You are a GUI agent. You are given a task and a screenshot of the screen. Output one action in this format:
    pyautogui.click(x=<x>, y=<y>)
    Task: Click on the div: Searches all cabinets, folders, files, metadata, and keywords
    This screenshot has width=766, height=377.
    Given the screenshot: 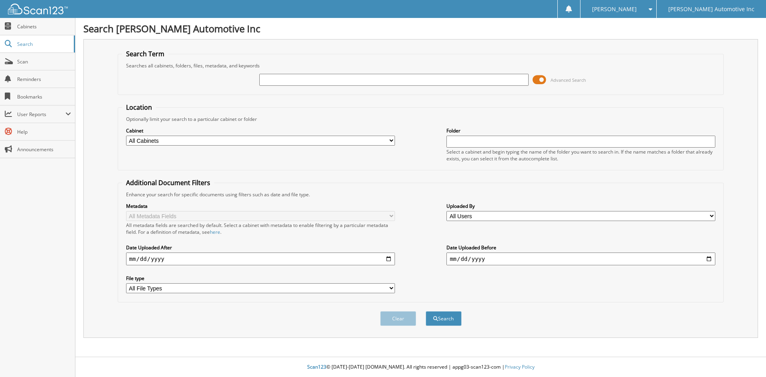 What is the action you would take?
    pyautogui.click(x=421, y=65)
    